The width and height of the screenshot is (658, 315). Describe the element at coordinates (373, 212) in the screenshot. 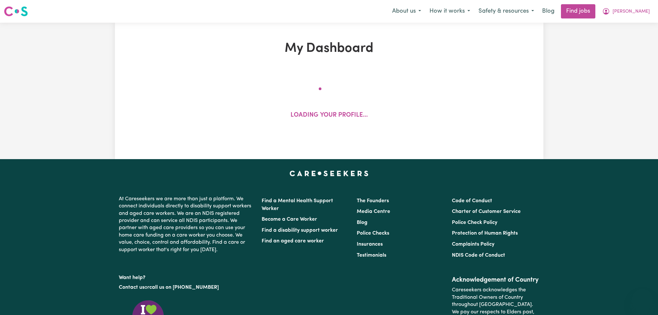

I see `a: Media Centre` at that location.